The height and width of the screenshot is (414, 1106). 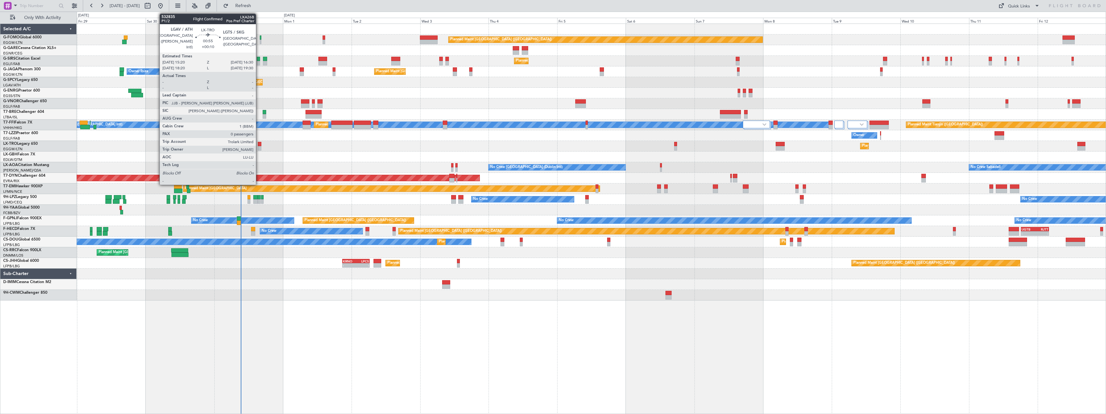 What do you see at coordinates (111, 21) in the screenshot?
I see `div: Fri 29` at bounding box center [111, 21].